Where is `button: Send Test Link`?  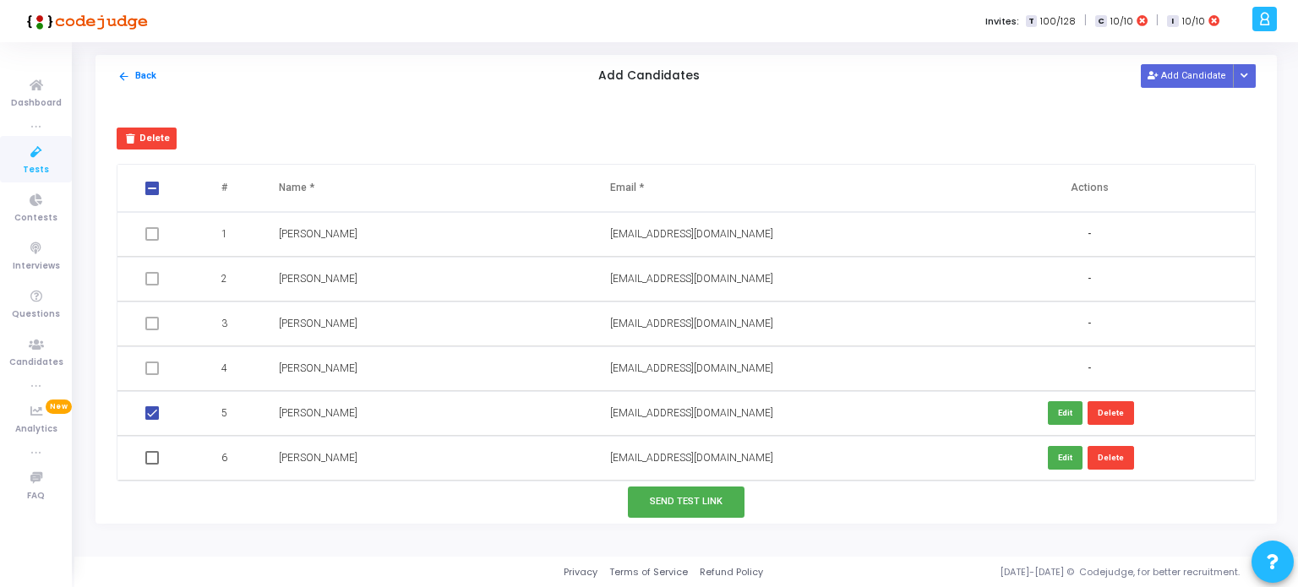 button: Send Test Link is located at coordinates (686, 502).